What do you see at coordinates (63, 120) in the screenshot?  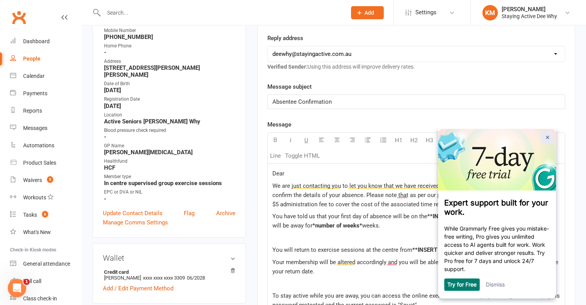 I see `p: While Grammarly Free gives you mistake-free writing, Pro gives you unlimited access to AI agents ...` at bounding box center [63, 120].